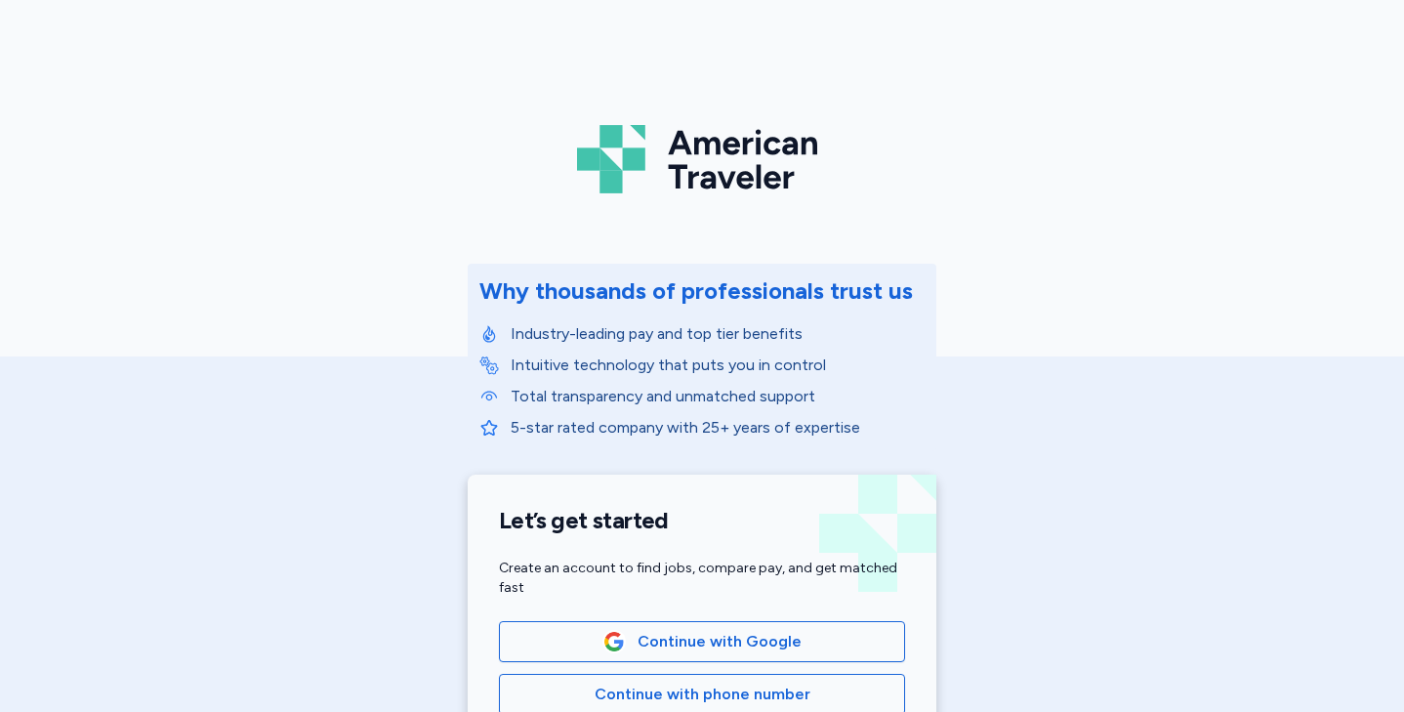 This screenshot has width=1404, height=712. I want to click on span: Continue with Google, so click(720, 642).